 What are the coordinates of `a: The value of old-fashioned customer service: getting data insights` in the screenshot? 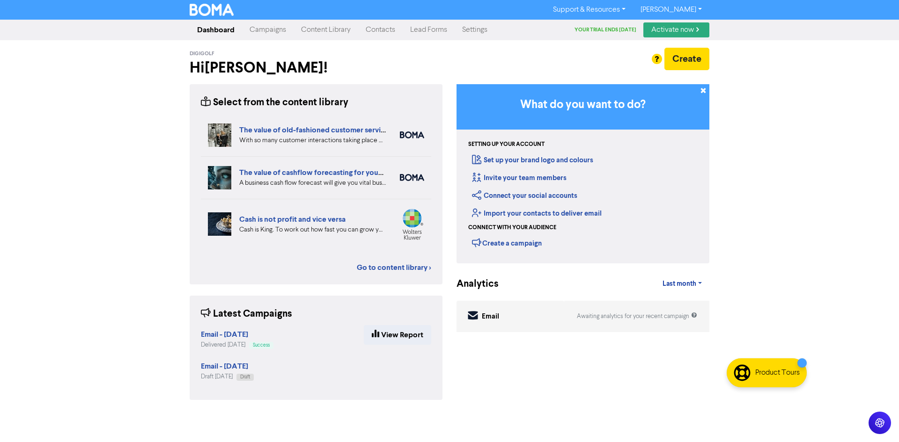 It's located at (349, 130).